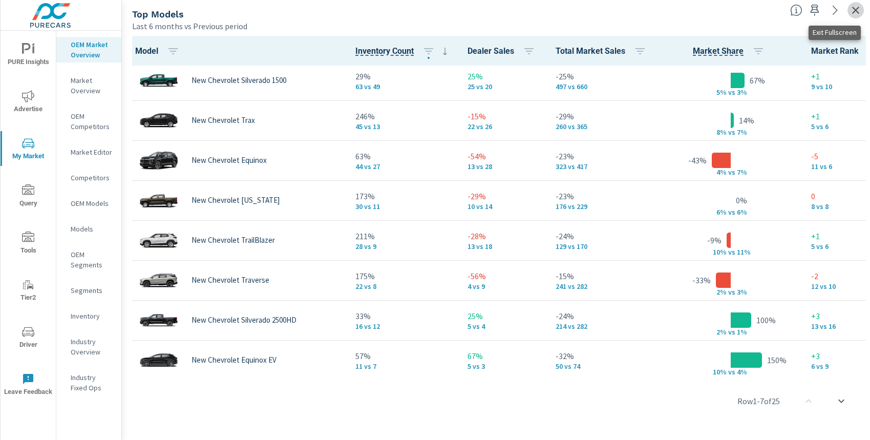  Describe the element at coordinates (603, 316) in the screenshot. I see `p: -24%` at that location.